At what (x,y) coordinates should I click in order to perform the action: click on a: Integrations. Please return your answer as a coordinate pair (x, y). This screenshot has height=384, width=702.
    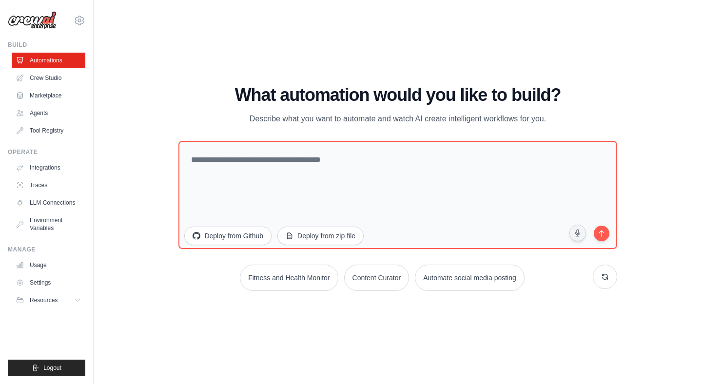
    Looking at the image, I should click on (48, 168).